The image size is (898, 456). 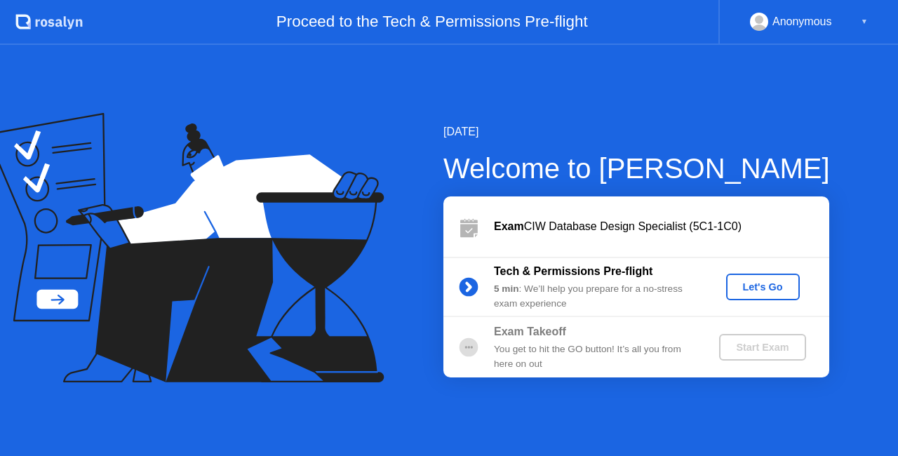 What do you see at coordinates (802, 22) in the screenshot?
I see `div: Anonymous` at bounding box center [802, 22].